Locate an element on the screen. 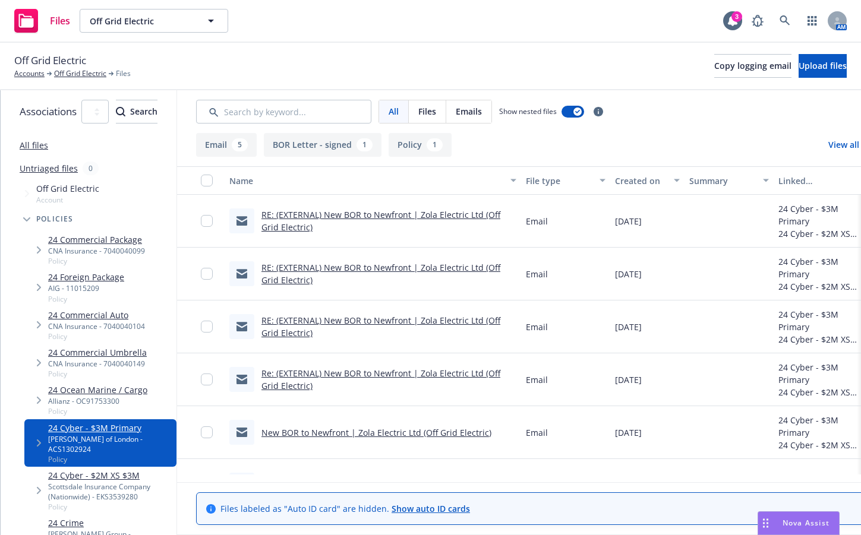 This screenshot has height=535, width=861. span: All is located at coordinates (393, 111).